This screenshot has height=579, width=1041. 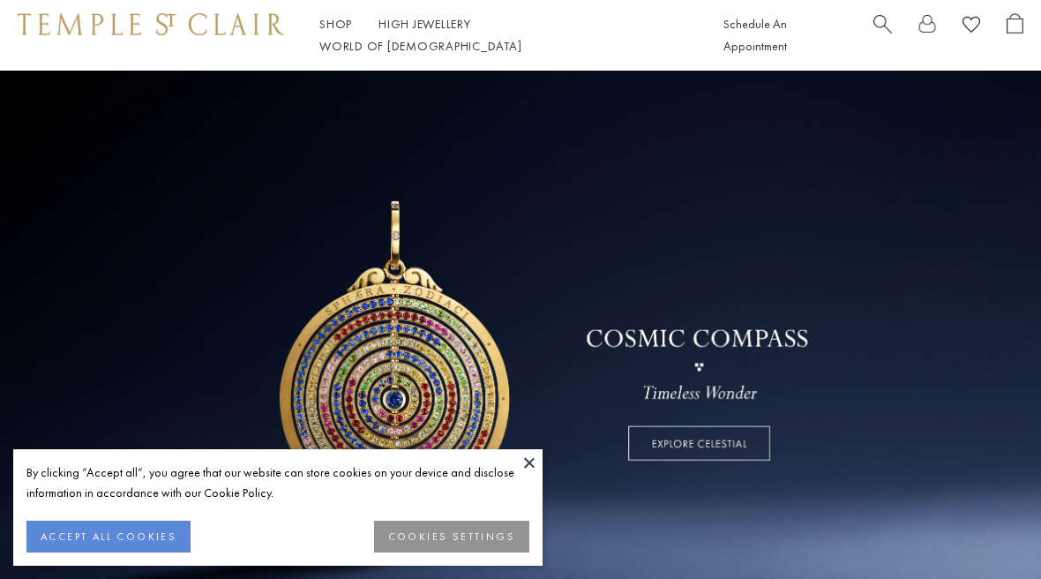 What do you see at coordinates (452, 536) in the screenshot?
I see `button: COOKIES SETTINGS` at bounding box center [452, 536].